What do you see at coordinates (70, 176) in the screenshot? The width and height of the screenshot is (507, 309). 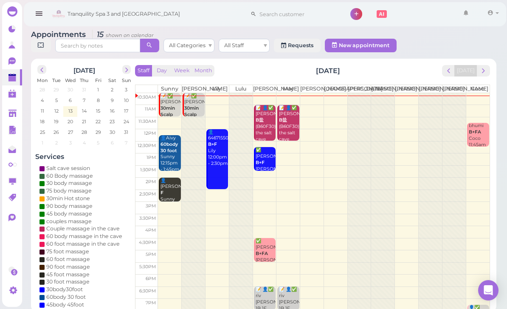 I see `div: 60 Body massage` at bounding box center [70, 176].